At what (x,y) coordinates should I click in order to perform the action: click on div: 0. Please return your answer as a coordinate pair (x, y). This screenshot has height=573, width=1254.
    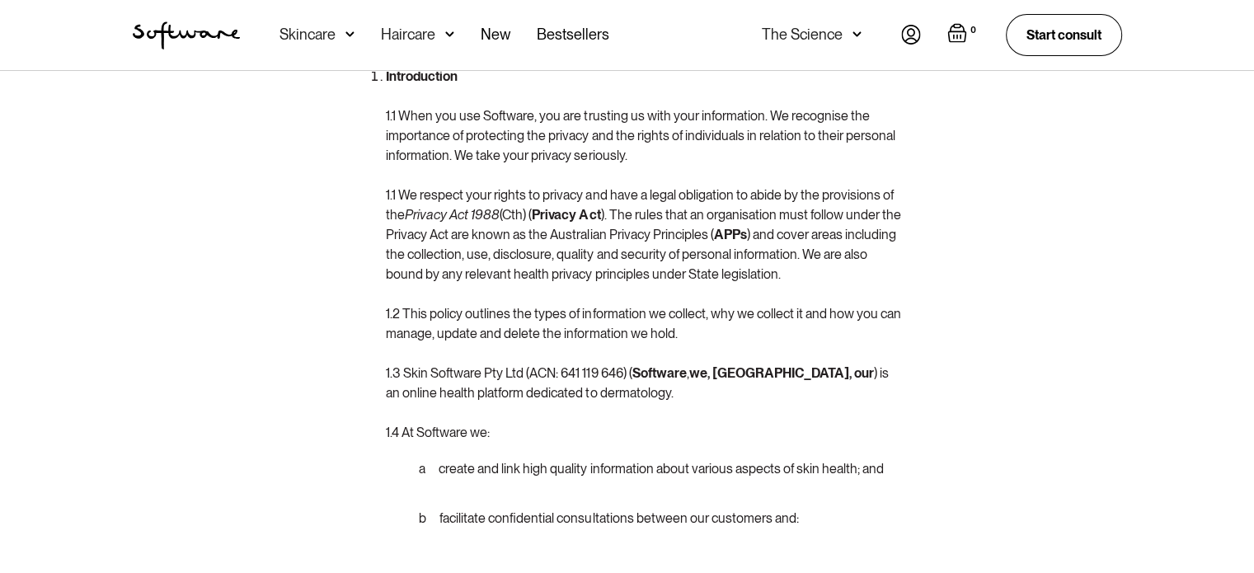
    Looking at the image, I should click on (972, 30).